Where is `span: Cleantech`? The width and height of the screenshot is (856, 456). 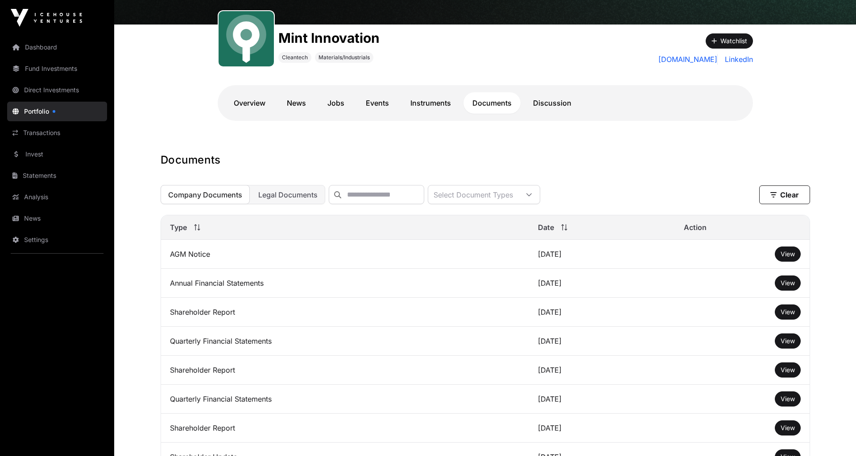
span: Cleantech is located at coordinates (295, 58).